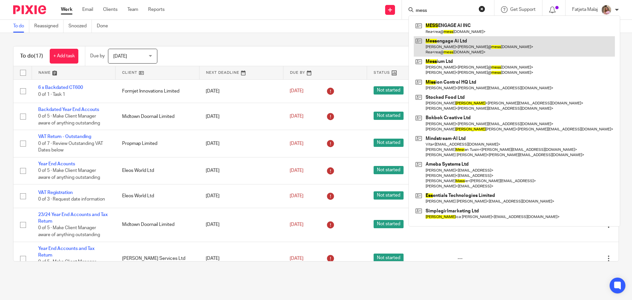 This screenshot has width=632, height=300. I want to click on a: Work, so click(67, 10).